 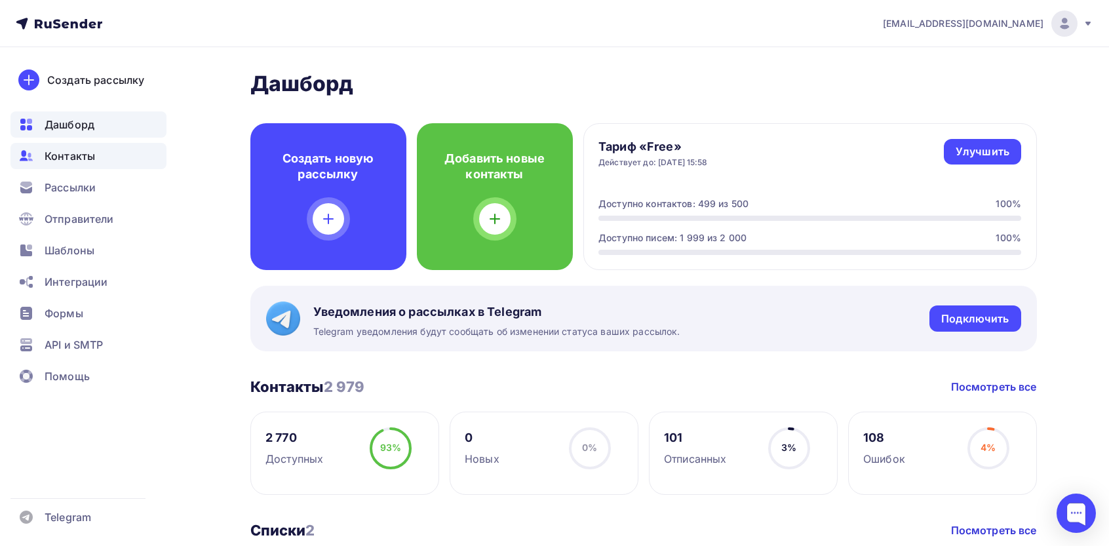 What do you see at coordinates (884, 459) in the screenshot?
I see `div: Ошибок` at bounding box center [884, 459].